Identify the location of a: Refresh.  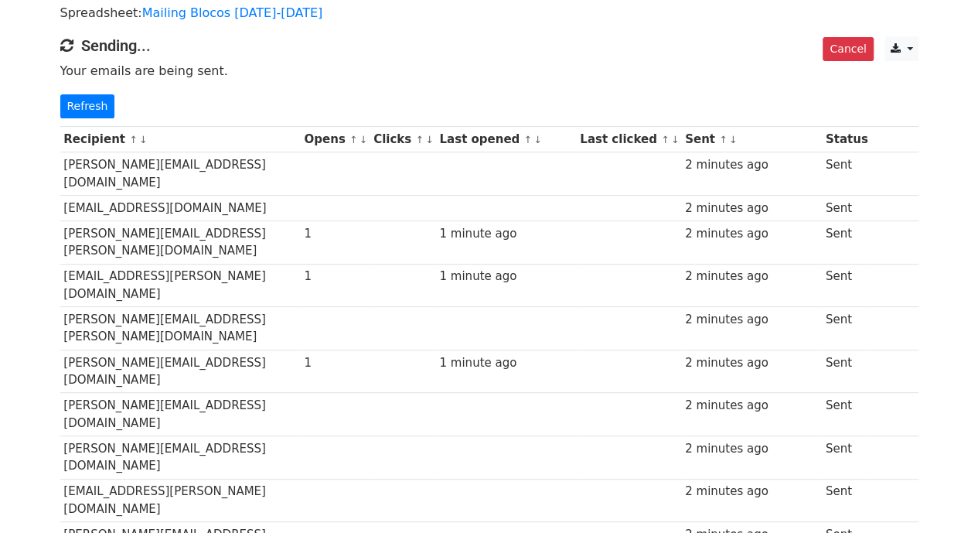
(87, 106).